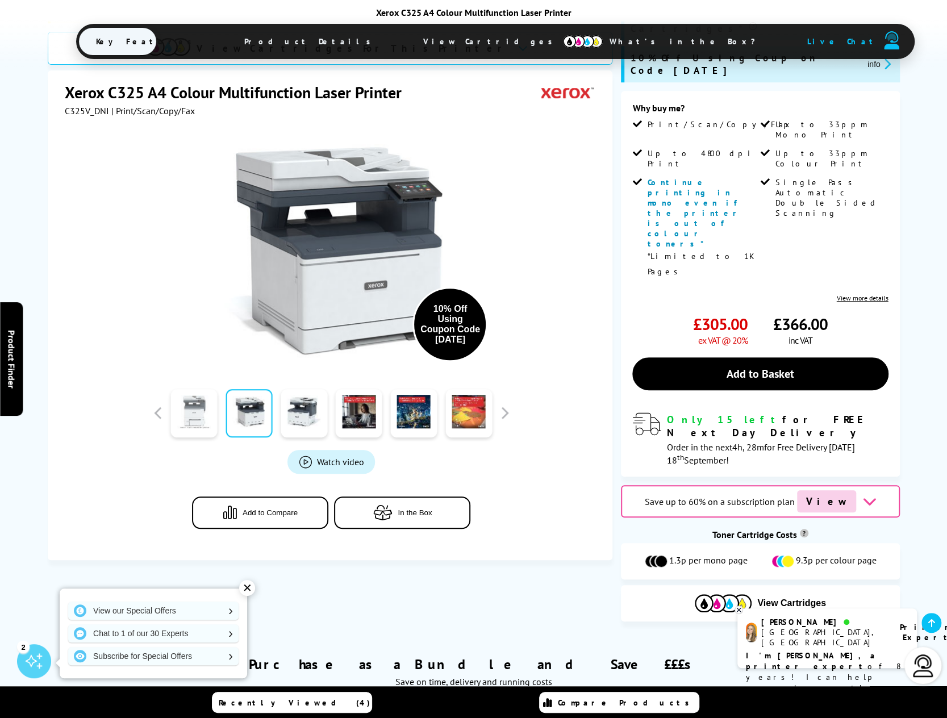 The width and height of the screenshot is (947, 718). What do you see at coordinates (153, 633) in the screenshot?
I see `a: Chat to 1 of our 30 Experts` at bounding box center [153, 633].